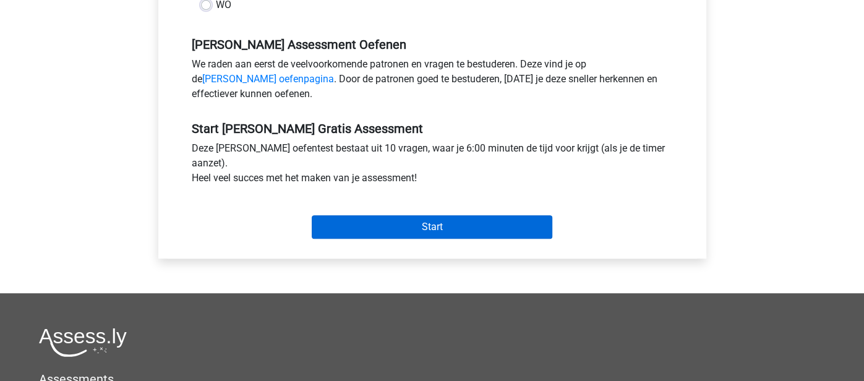 The width and height of the screenshot is (864, 381). Describe the element at coordinates (432, 227) in the screenshot. I see `input: Start` at that location.